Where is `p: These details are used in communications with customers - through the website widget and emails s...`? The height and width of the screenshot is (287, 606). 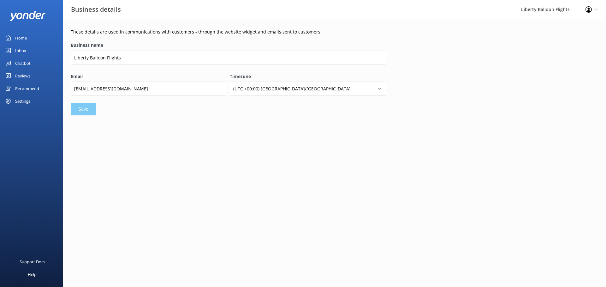 p: These details are used in communications with customers - through the website widget and emails s... is located at coordinates (228, 32).